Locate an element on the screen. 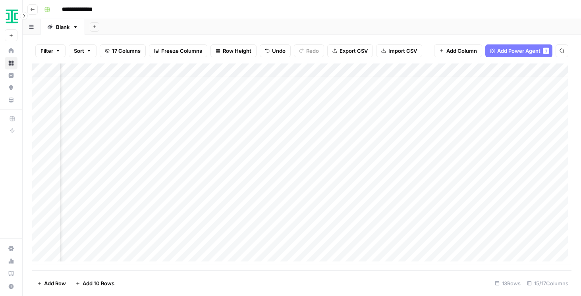 This screenshot has width=581, height=296. button: Filter is located at coordinates (50, 51).